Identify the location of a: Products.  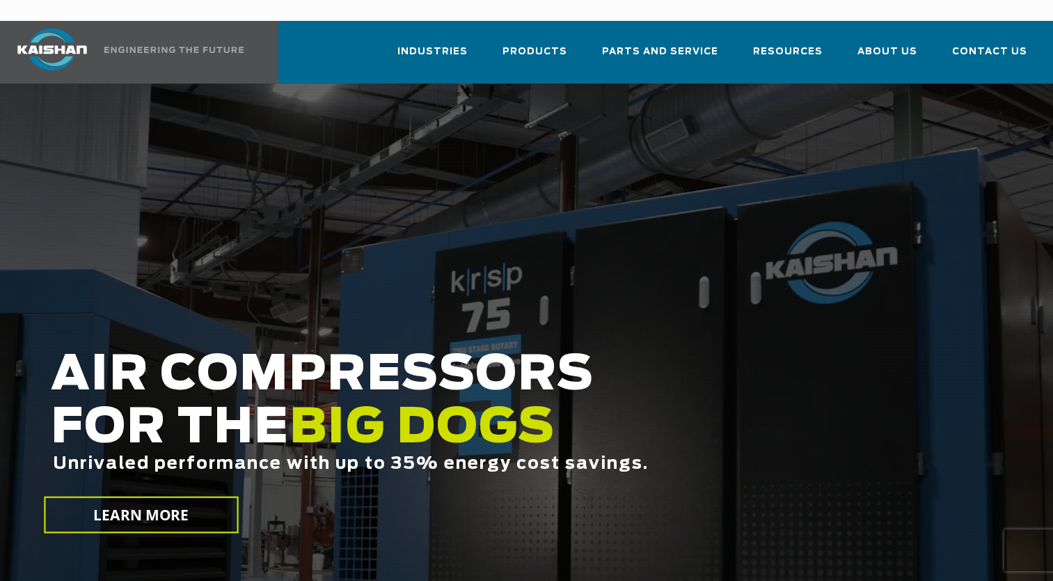
(535, 57).